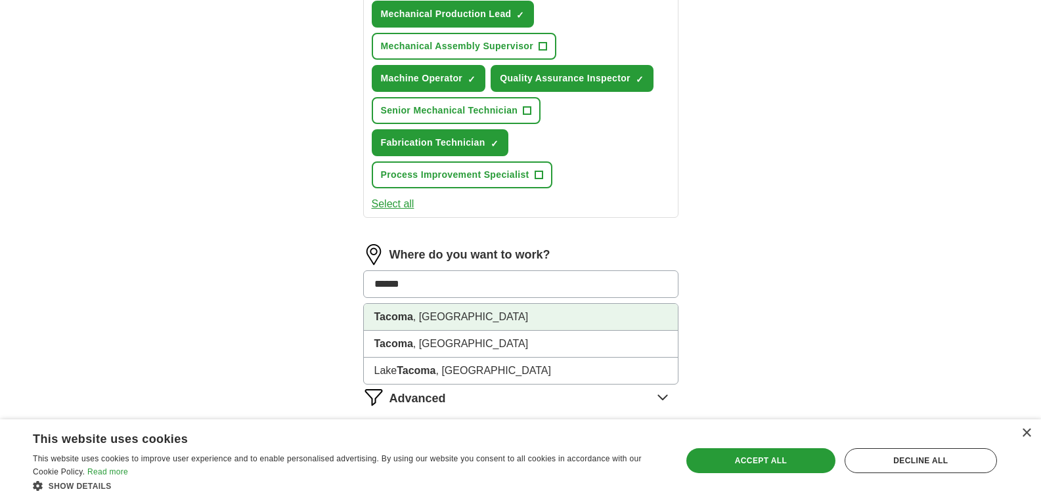 This screenshot has width=1041, height=502. I want to click on button: Mechanical Assembly Supervisor, so click(464, 46).